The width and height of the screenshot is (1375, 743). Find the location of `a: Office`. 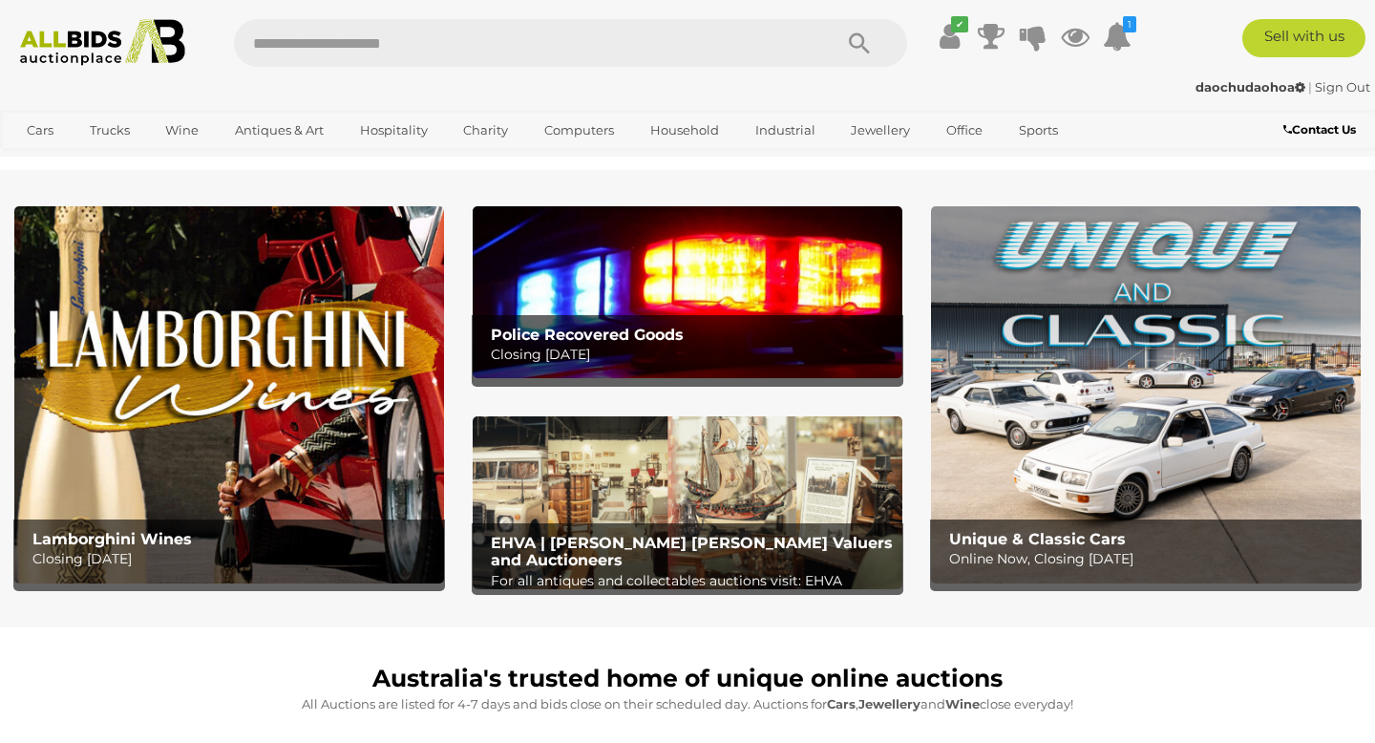

a: Office is located at coordinates (965, 130).